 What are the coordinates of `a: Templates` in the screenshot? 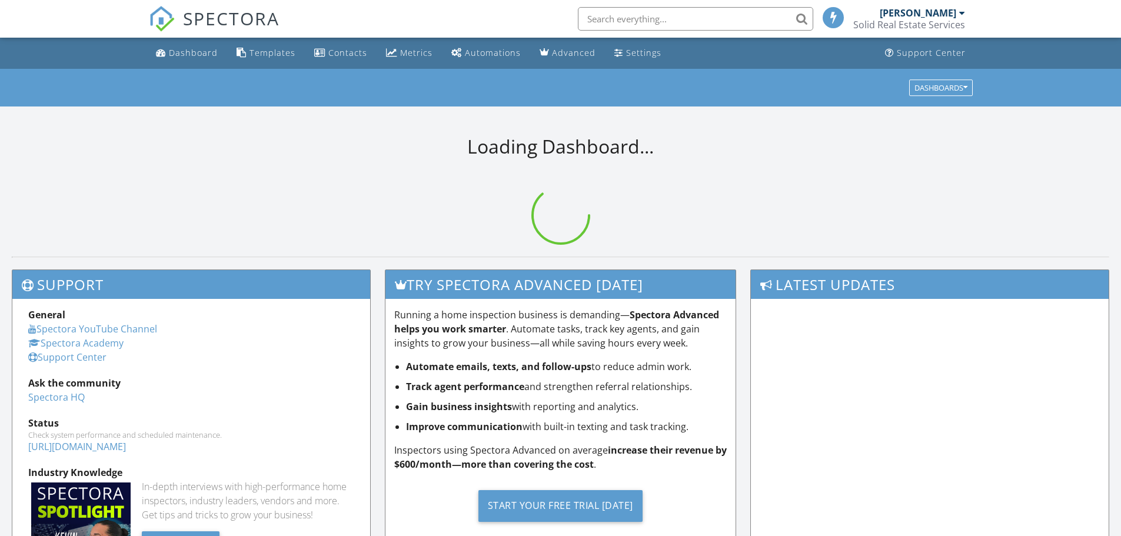 It's located at (266, 53).